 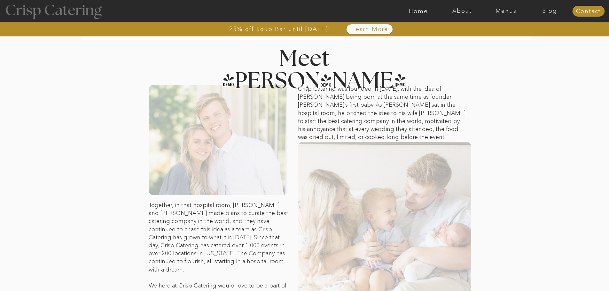 What do you see at coordinates (550, 11) in the screenshot?
I see `nav: Blog` at bounding box center [550, 11].